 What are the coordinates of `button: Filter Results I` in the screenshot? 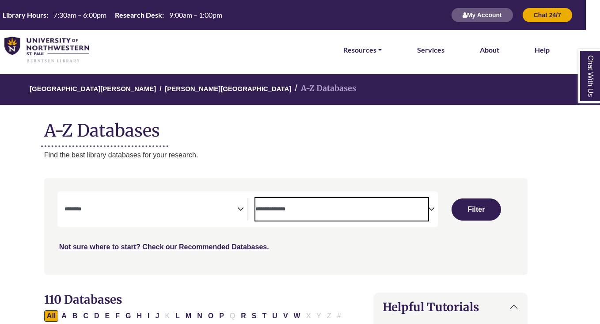 It's located at (148, 316).